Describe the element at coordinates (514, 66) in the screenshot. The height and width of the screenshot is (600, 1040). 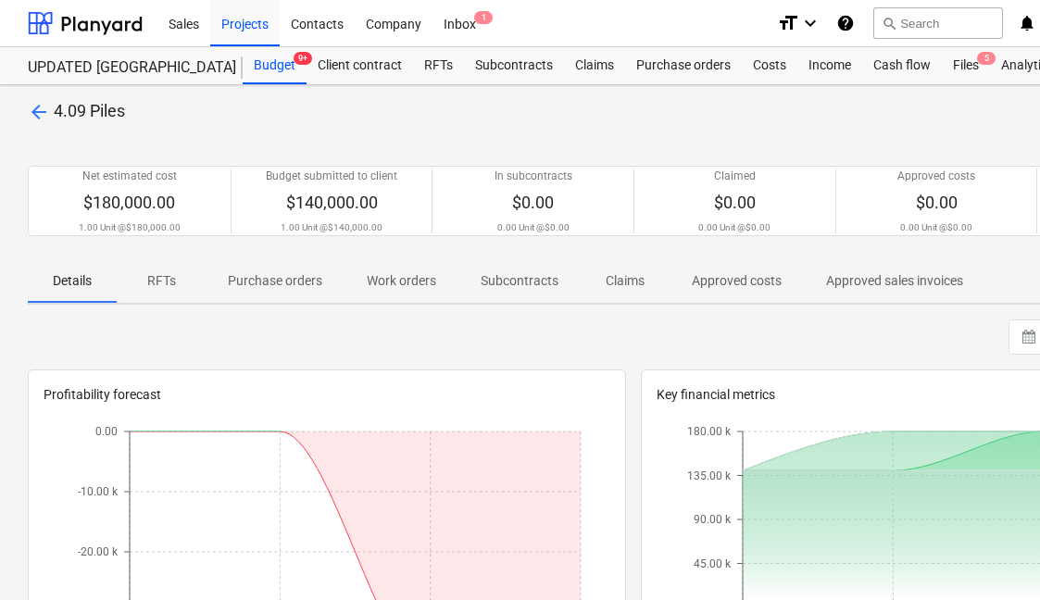
I see `a: Subcontracts` at that location.